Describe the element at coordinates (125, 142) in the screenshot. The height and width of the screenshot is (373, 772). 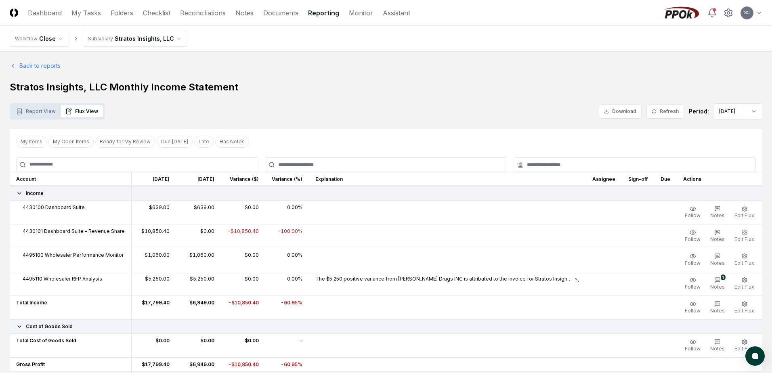
I see `button: Ready for My Review` at that location.